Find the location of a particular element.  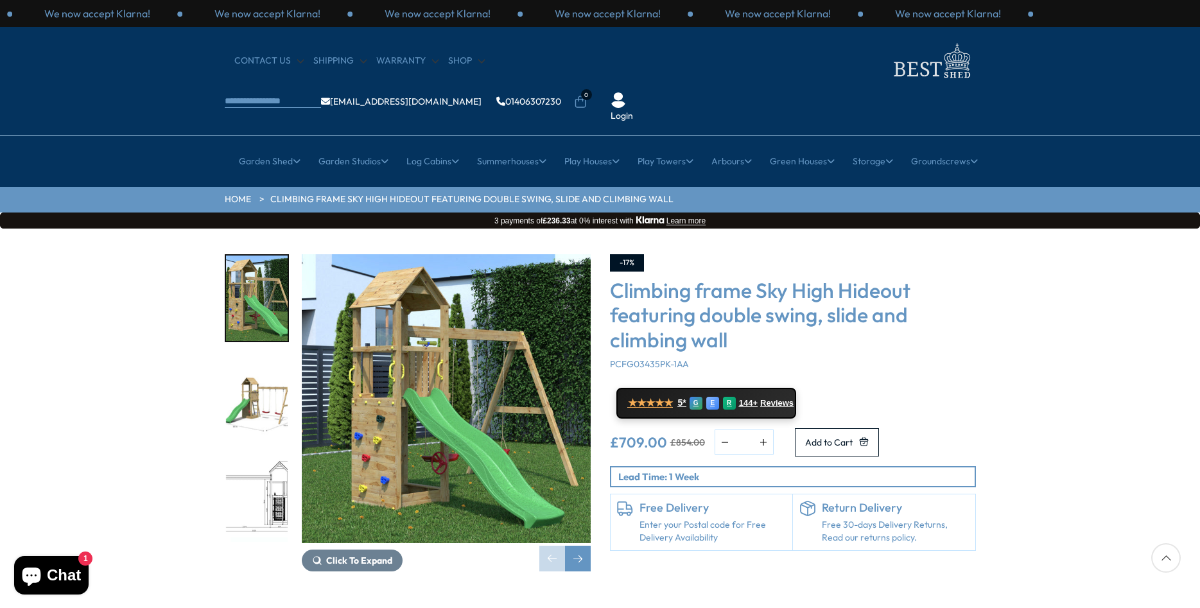

a: Summerhouses is located at coordinates (512, 161).